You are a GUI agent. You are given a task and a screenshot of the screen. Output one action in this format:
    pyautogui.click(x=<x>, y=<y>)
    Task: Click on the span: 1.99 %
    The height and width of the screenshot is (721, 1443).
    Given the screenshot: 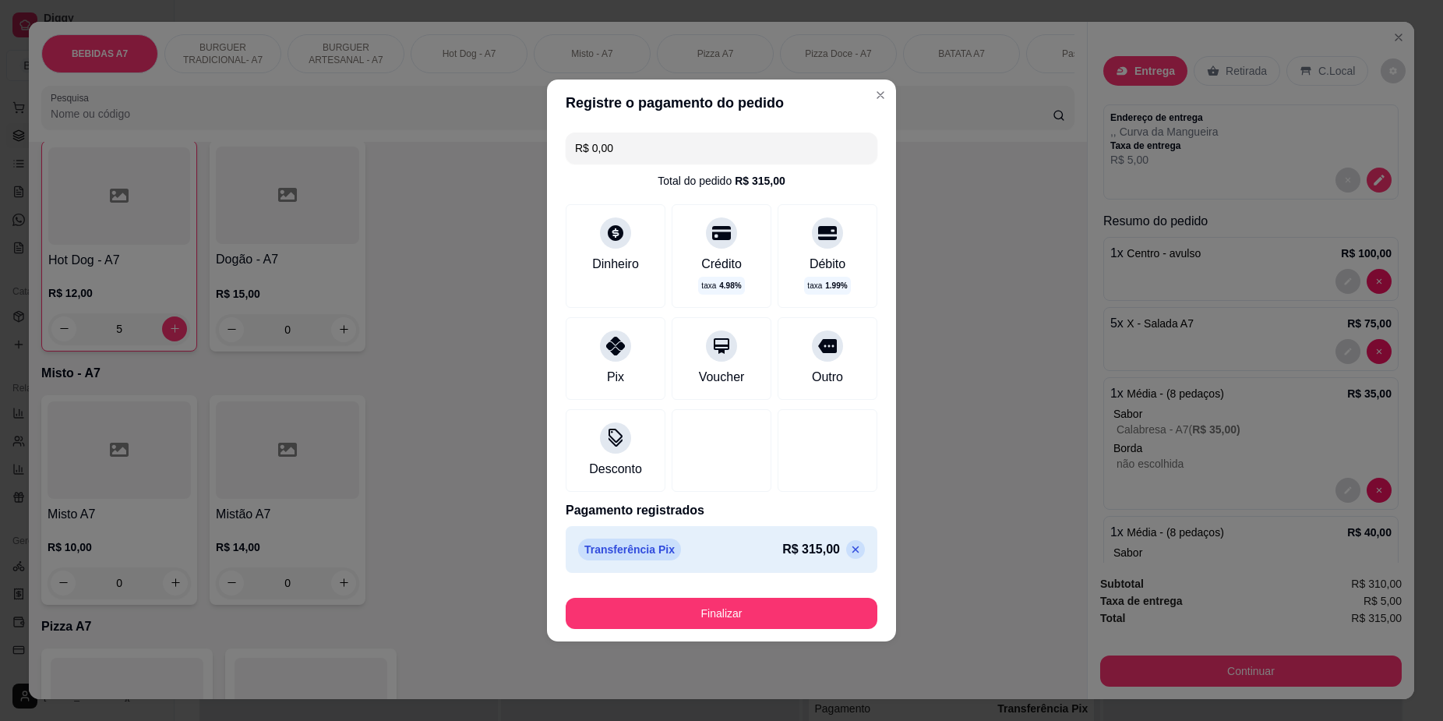 What is the action you would take?
    pyautogui.click(x=836, y=285)
    